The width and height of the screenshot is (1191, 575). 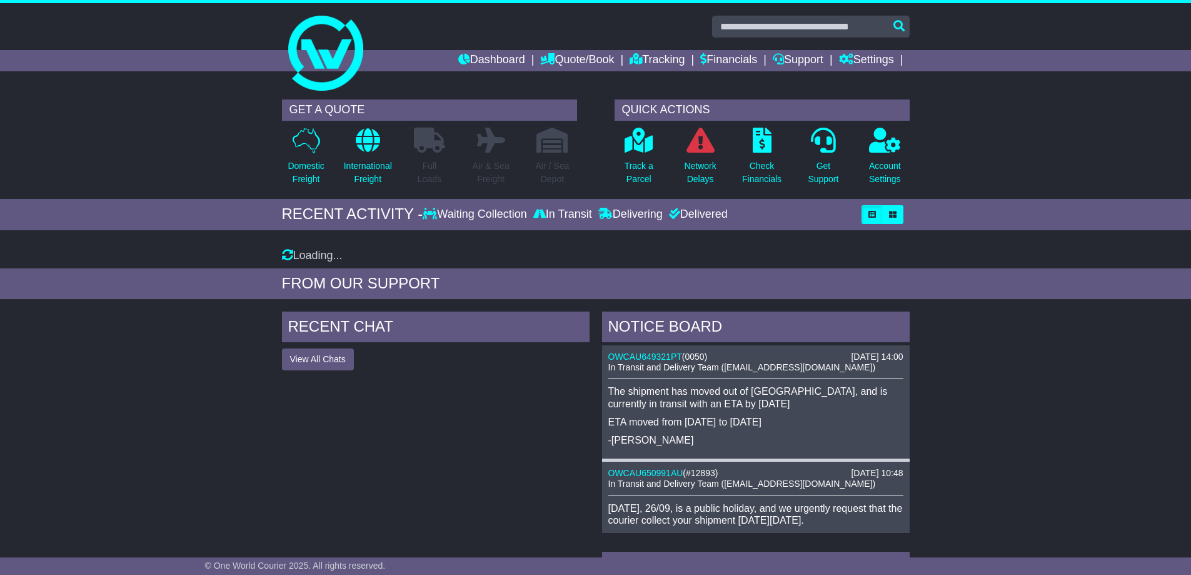 What do you see at coordinates (639, 159) in the screenshot?
I see `a: Track aParcel` at bounding box center [639, 159].